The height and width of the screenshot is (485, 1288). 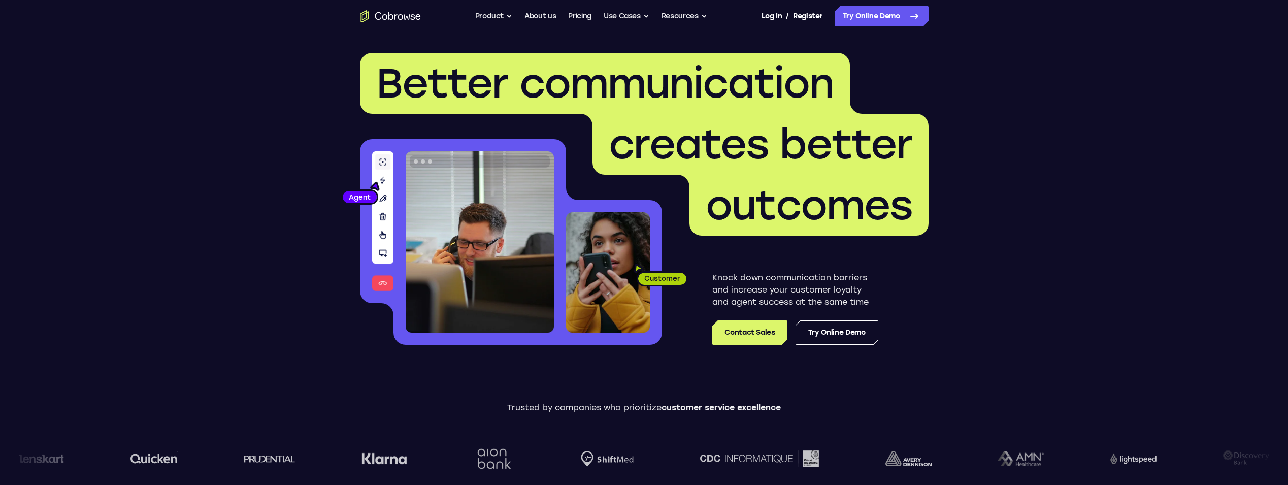 What do you see at coordinates (749, 333) in the screenshot?
I see `a: Contact Sales` at bounding box center [749, 333].